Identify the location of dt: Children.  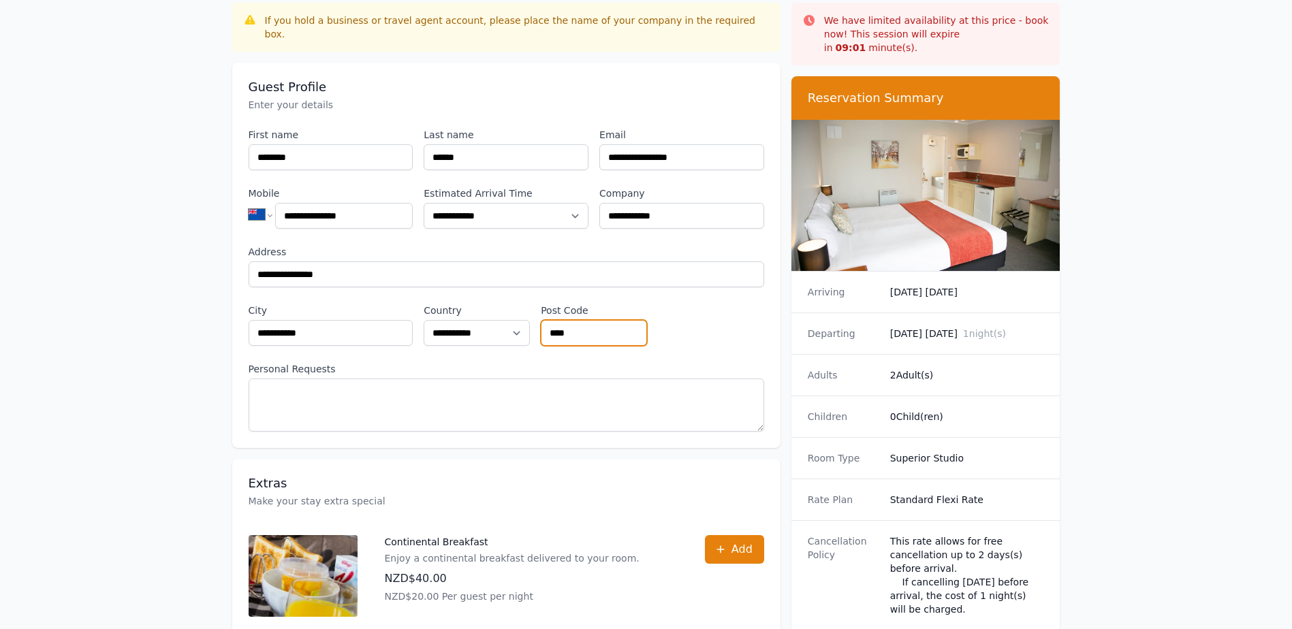
(843, 417).